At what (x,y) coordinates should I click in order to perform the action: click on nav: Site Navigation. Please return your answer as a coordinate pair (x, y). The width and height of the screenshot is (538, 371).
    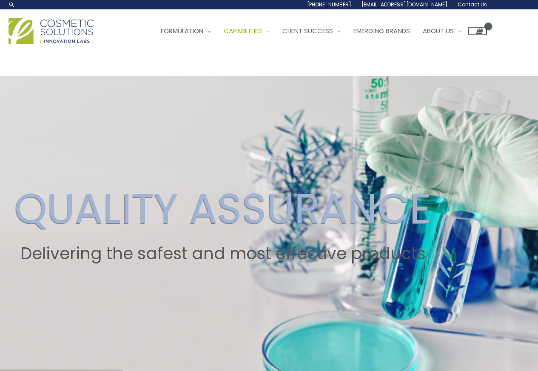
    Looking at the image, I should click on (317, 31).